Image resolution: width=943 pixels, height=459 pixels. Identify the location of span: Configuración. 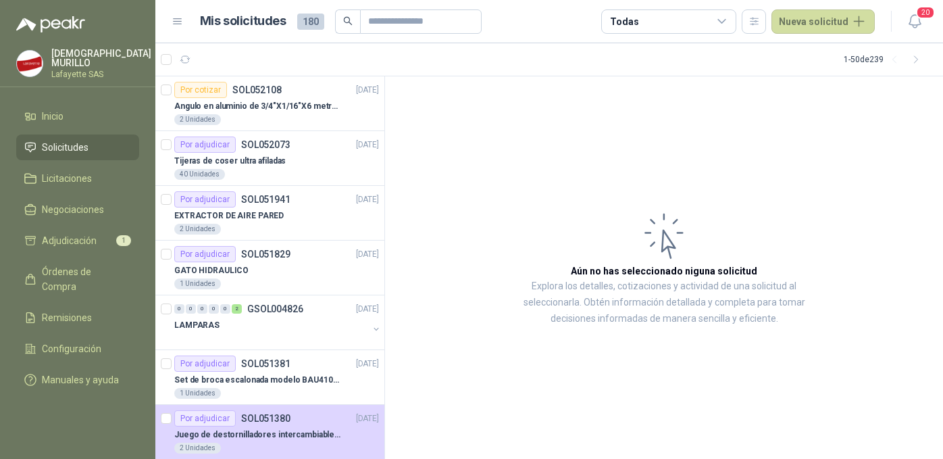
(72, 349).